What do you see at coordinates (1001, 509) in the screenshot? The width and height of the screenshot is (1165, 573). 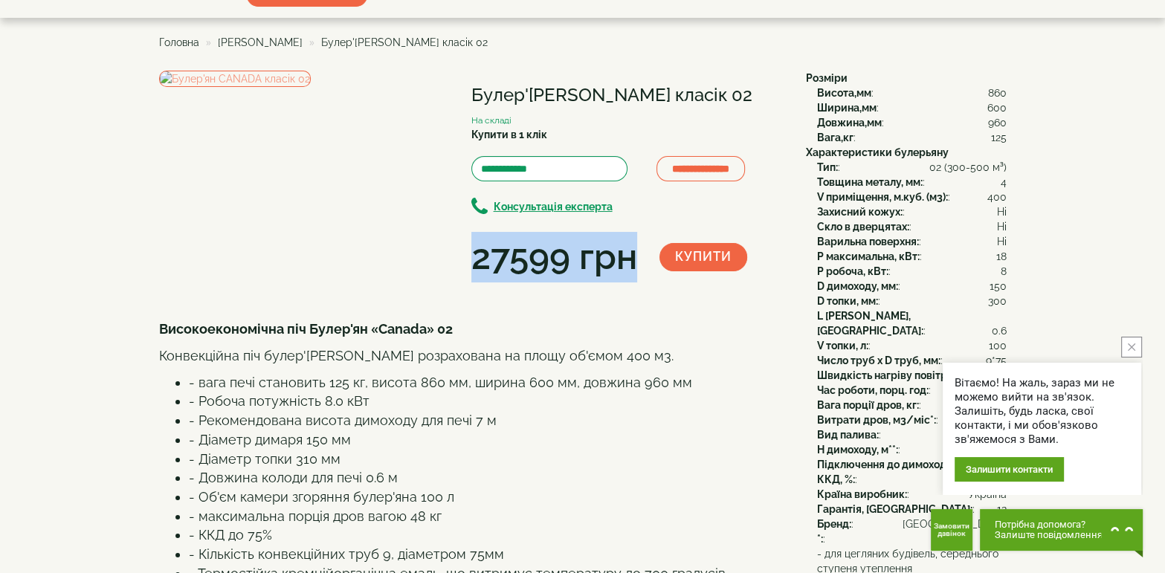 I see `span: 12` at bounding box center [1001, 509].